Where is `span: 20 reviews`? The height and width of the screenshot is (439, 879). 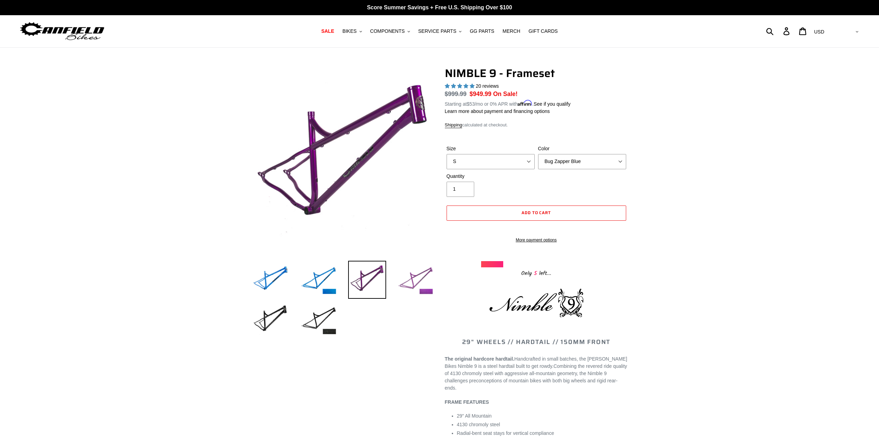 span: 20 reviews is located at coordinates (487, 86).